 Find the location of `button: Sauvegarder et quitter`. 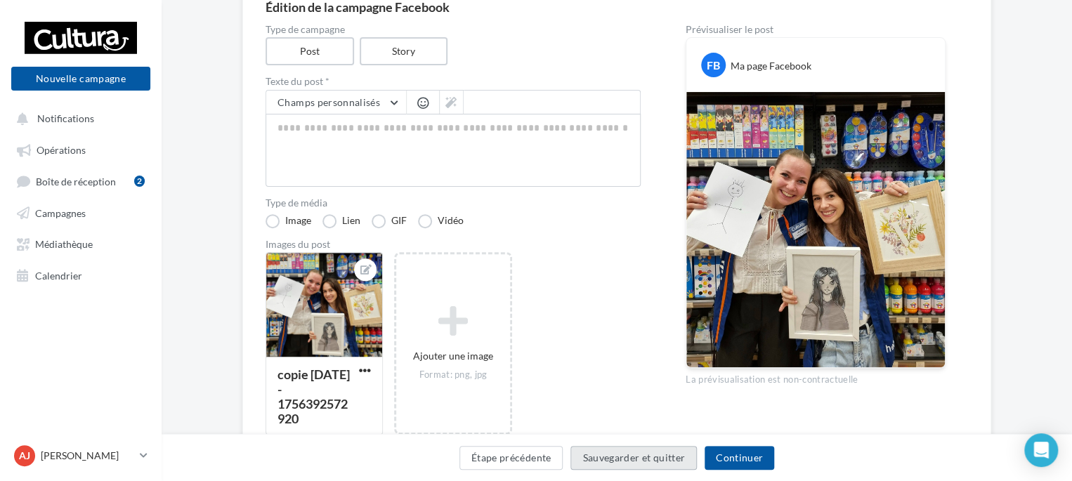

button: Sauvegarder et quitter is located at coordinates (634, 458).